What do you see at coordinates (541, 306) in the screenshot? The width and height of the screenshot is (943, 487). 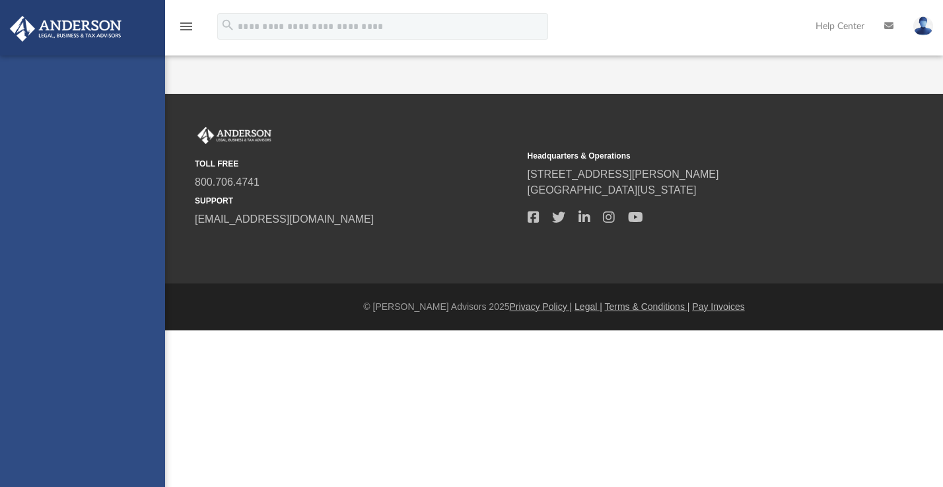 I see `a: Privacy Policy |` at bounding box center [541, 306].